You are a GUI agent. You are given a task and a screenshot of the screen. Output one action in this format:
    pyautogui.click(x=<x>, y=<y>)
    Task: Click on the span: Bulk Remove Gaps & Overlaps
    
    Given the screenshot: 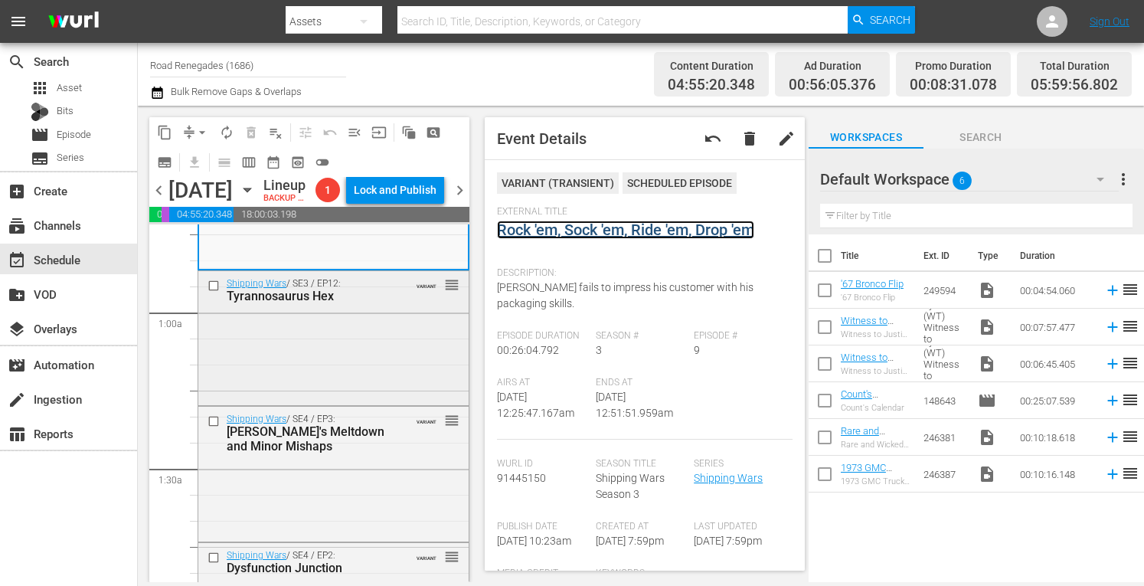 What is the action you would take?
    pyautogui.click(x=235, y=91)
    